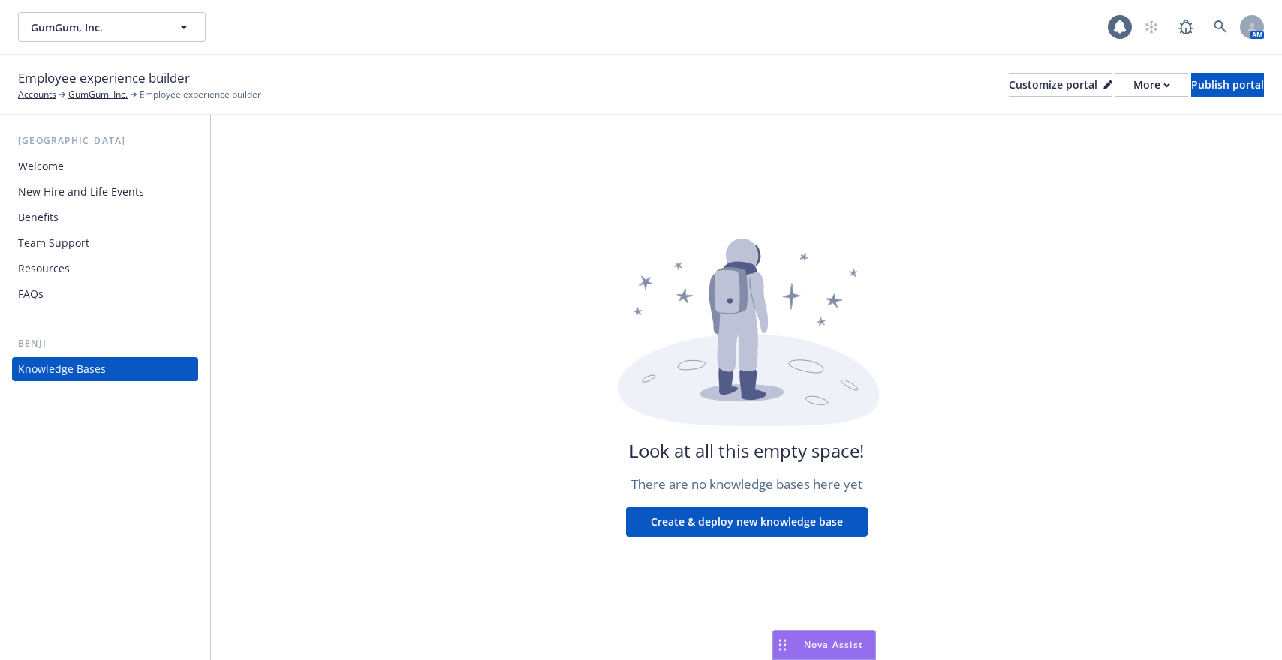 The height and width of the screenshot is (660, 1282). I want to click on a: Search, so click(1220, 27).